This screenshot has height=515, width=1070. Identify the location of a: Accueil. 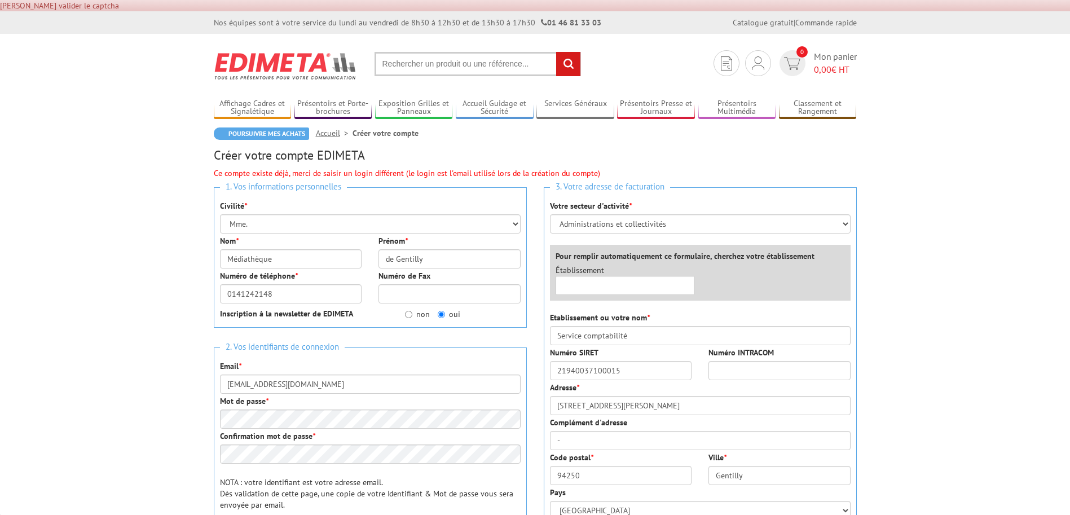
(334, 133).